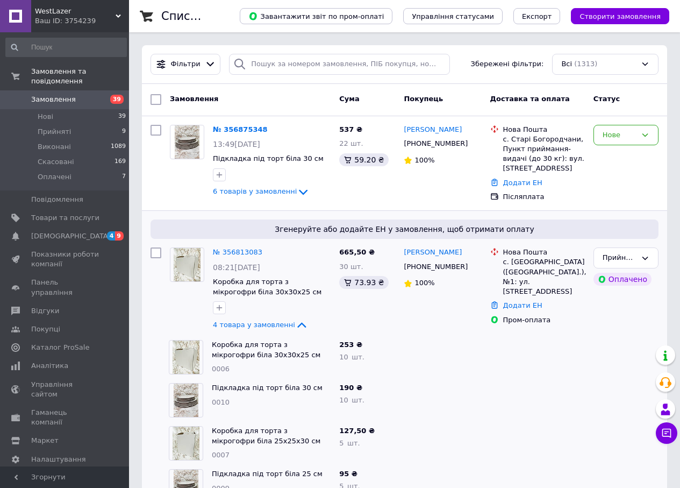  I want to click on span: Замовлення та повідомлення, so click(80, 76).